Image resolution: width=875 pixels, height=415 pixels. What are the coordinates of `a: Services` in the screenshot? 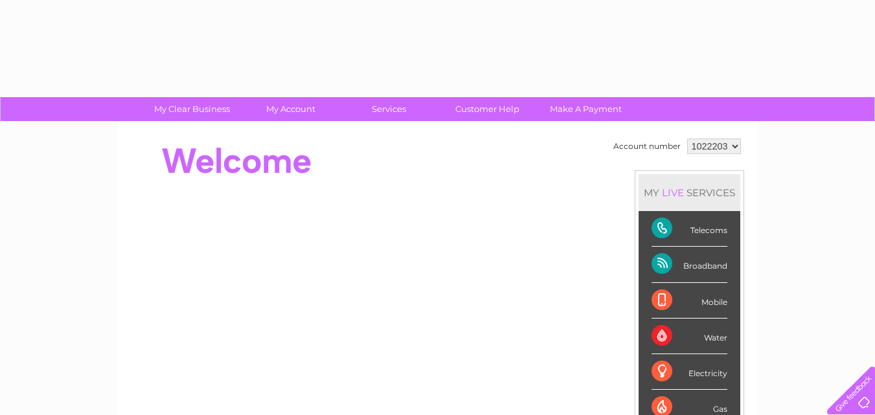 It's located at (388, 109).